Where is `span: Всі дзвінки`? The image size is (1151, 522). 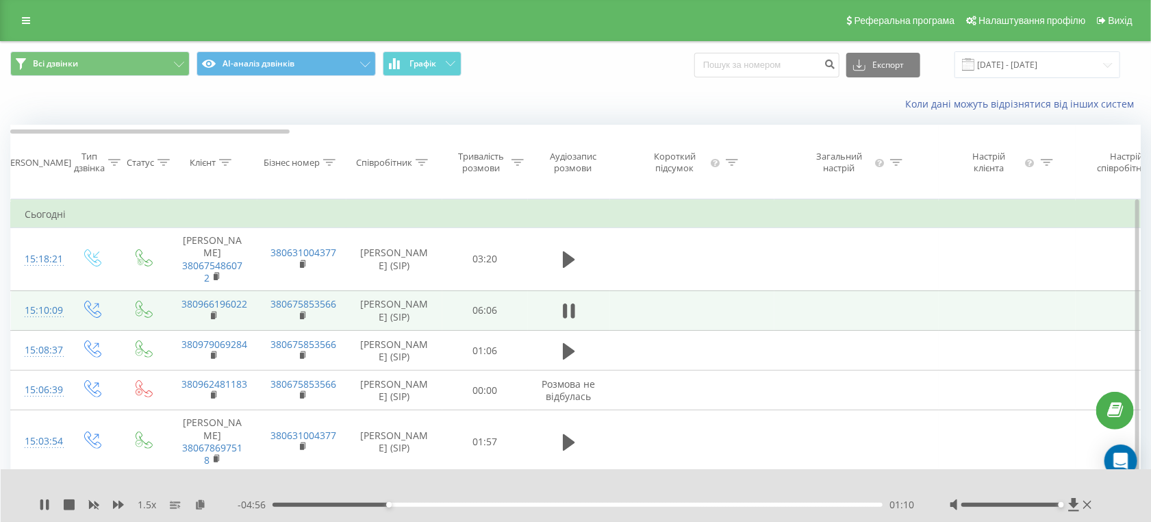
span: Всі дзвінки is located at coordinates (55, 64).